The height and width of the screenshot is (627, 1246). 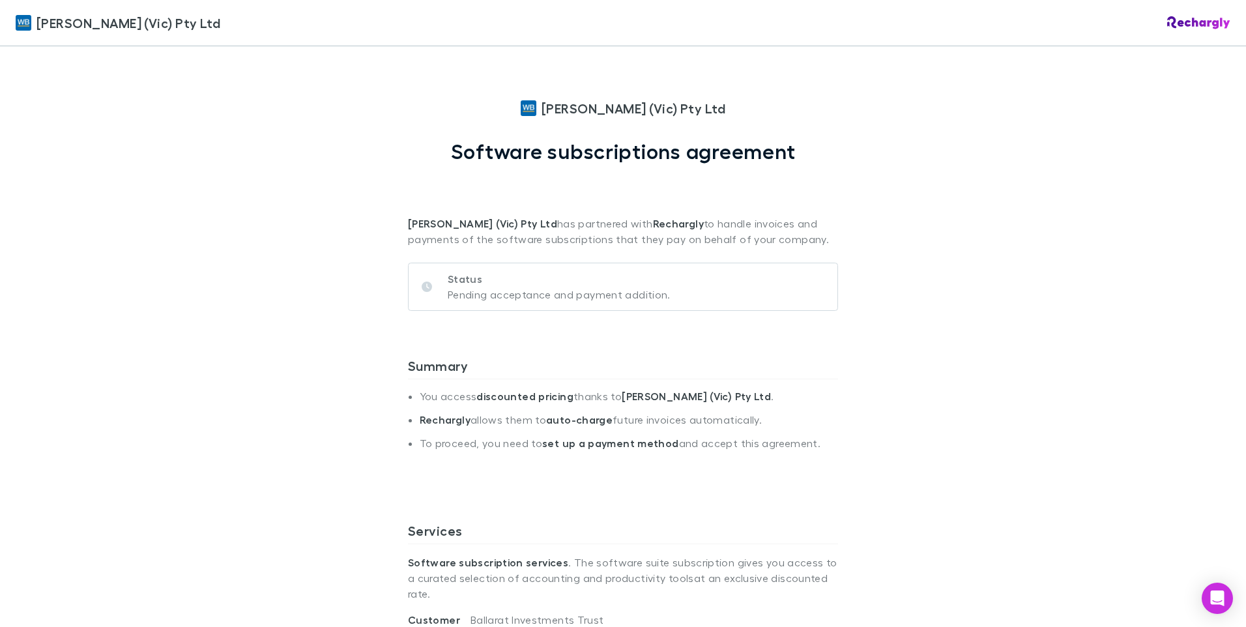 I want to click on li: allows them to future invoices automatically., so click(x=629, y=425).